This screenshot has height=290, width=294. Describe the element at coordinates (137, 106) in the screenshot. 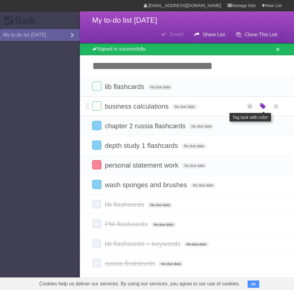

I see `span: business calculations` at that location.